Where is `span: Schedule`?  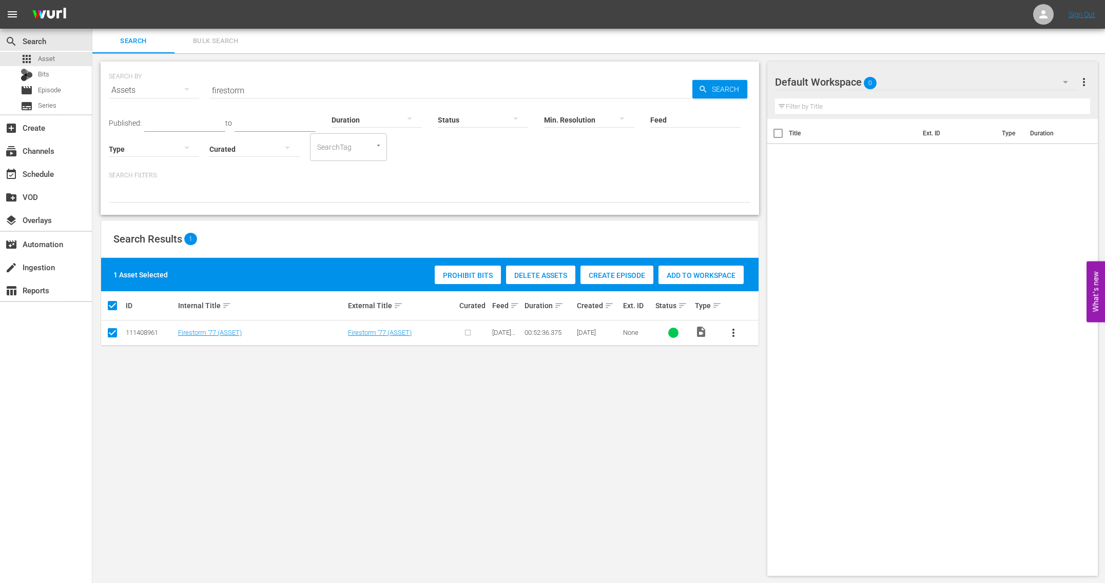
span: Schedule is located at coordinates (11, 174).